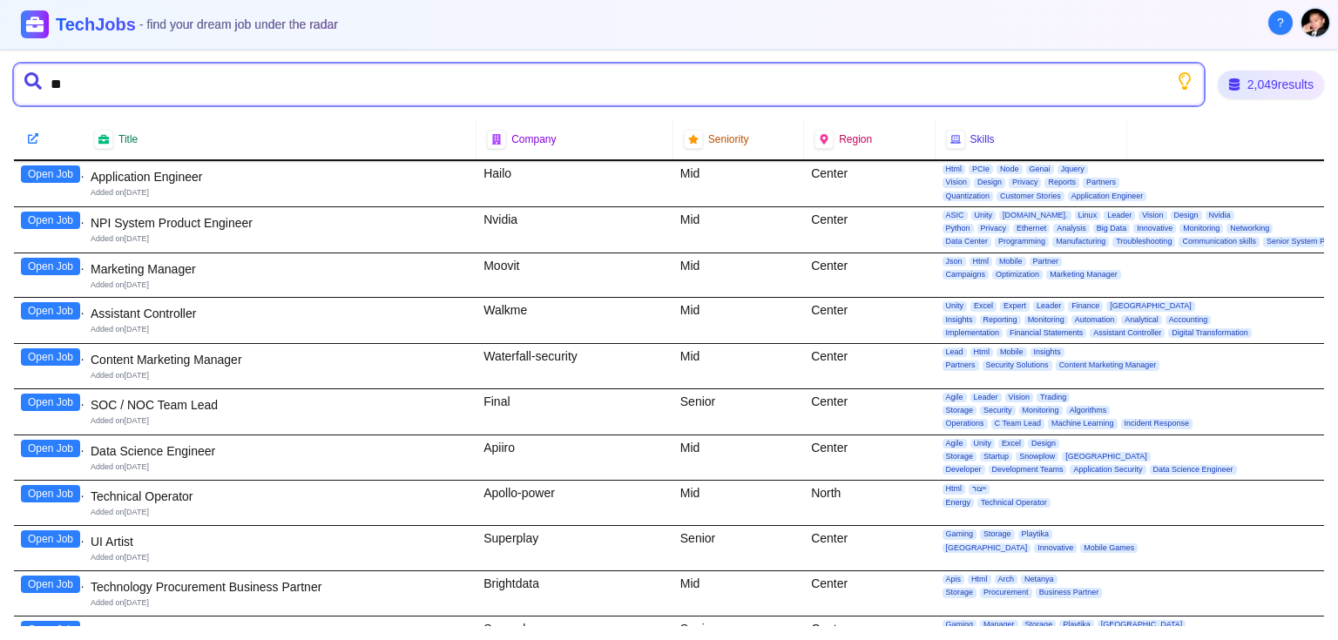 The width and height of the screenshot is (1338, 640). What do you see at coordinates (1037, 457) in the screenshot?
I see `span: Snowplow` at bounding box center [1037, 457].